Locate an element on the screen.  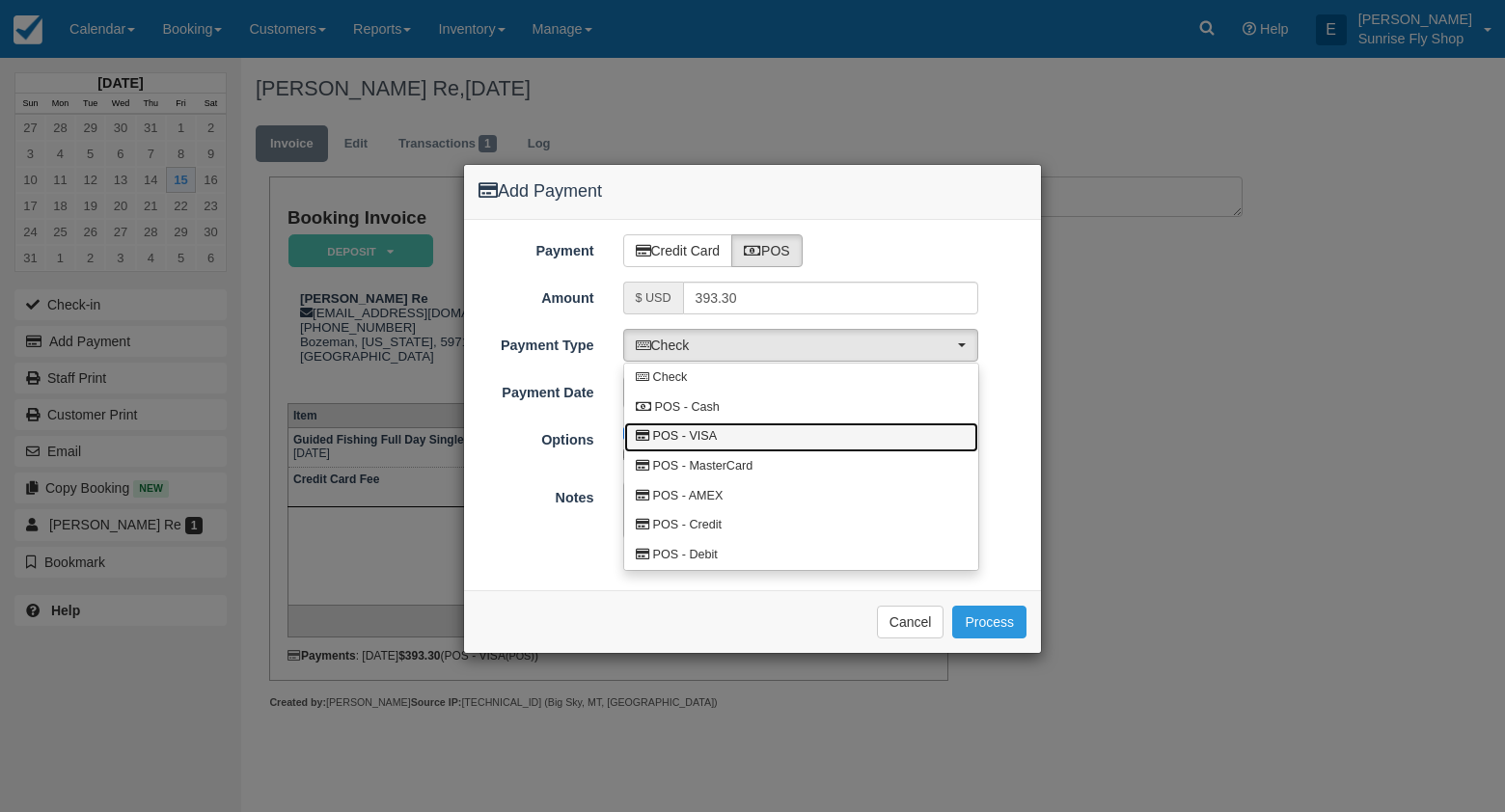
span: POS - AMEX is located at coordinates (688, 497).